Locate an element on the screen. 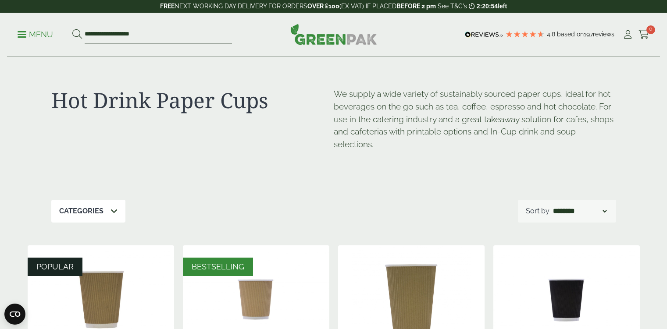  strong: BEFORE 2 pm is located at coordinates (416, 6).